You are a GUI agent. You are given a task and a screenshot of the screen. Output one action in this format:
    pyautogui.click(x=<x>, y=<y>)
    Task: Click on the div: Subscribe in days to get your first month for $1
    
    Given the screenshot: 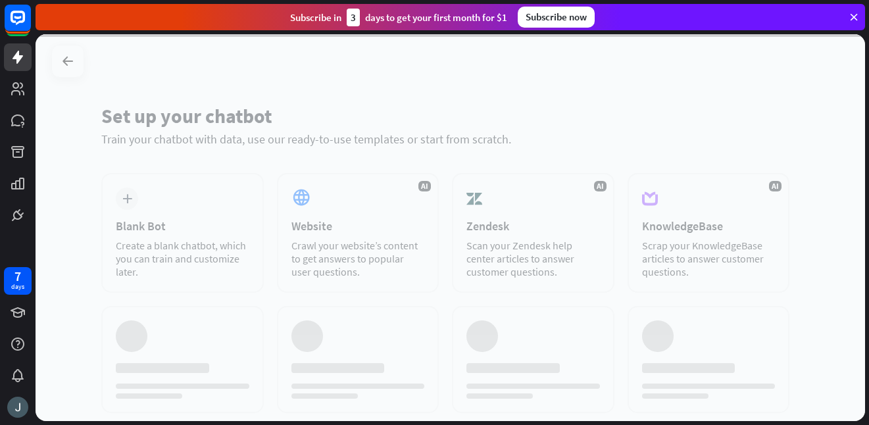 What is the action you would take?
    pyautogui.click(x=399, y=17)
    